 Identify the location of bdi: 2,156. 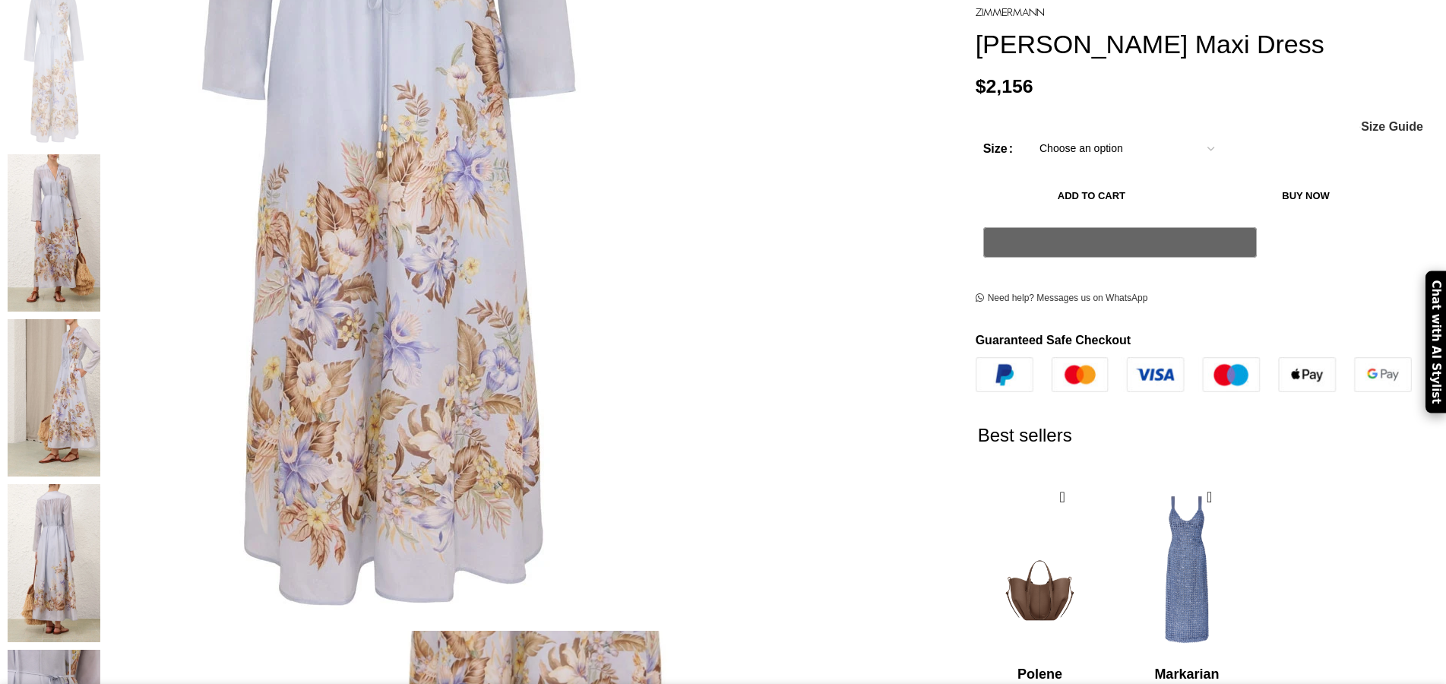
(1004, 86).